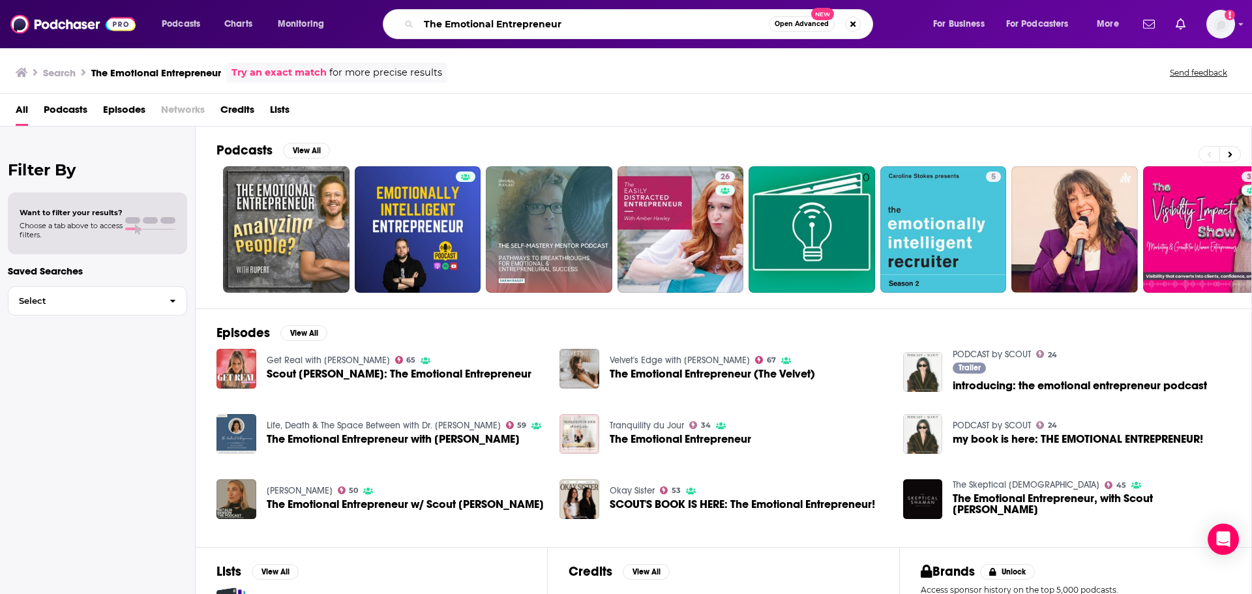  I want to click on span: 5, so click(993, 177).